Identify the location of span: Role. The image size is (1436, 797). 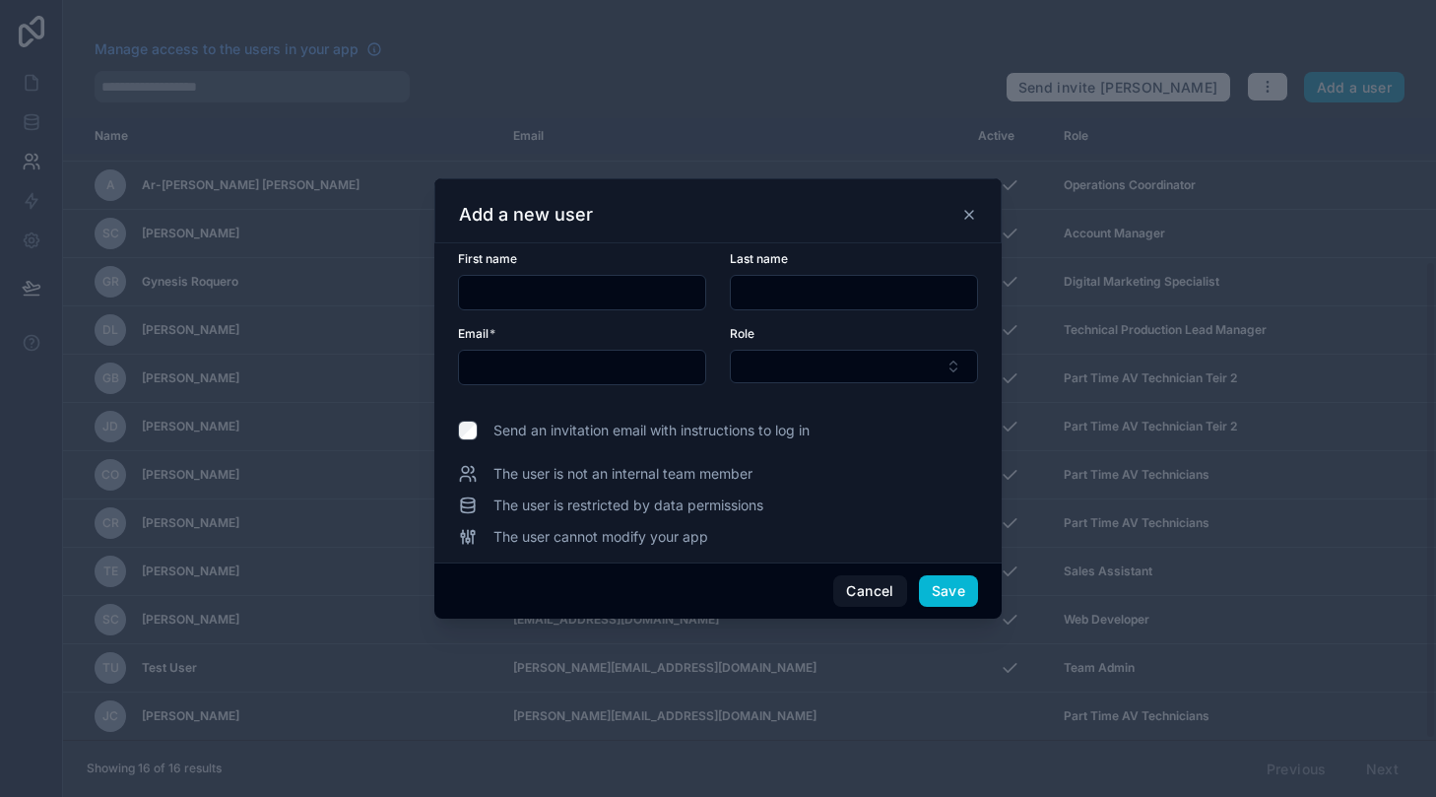
(742, 333).